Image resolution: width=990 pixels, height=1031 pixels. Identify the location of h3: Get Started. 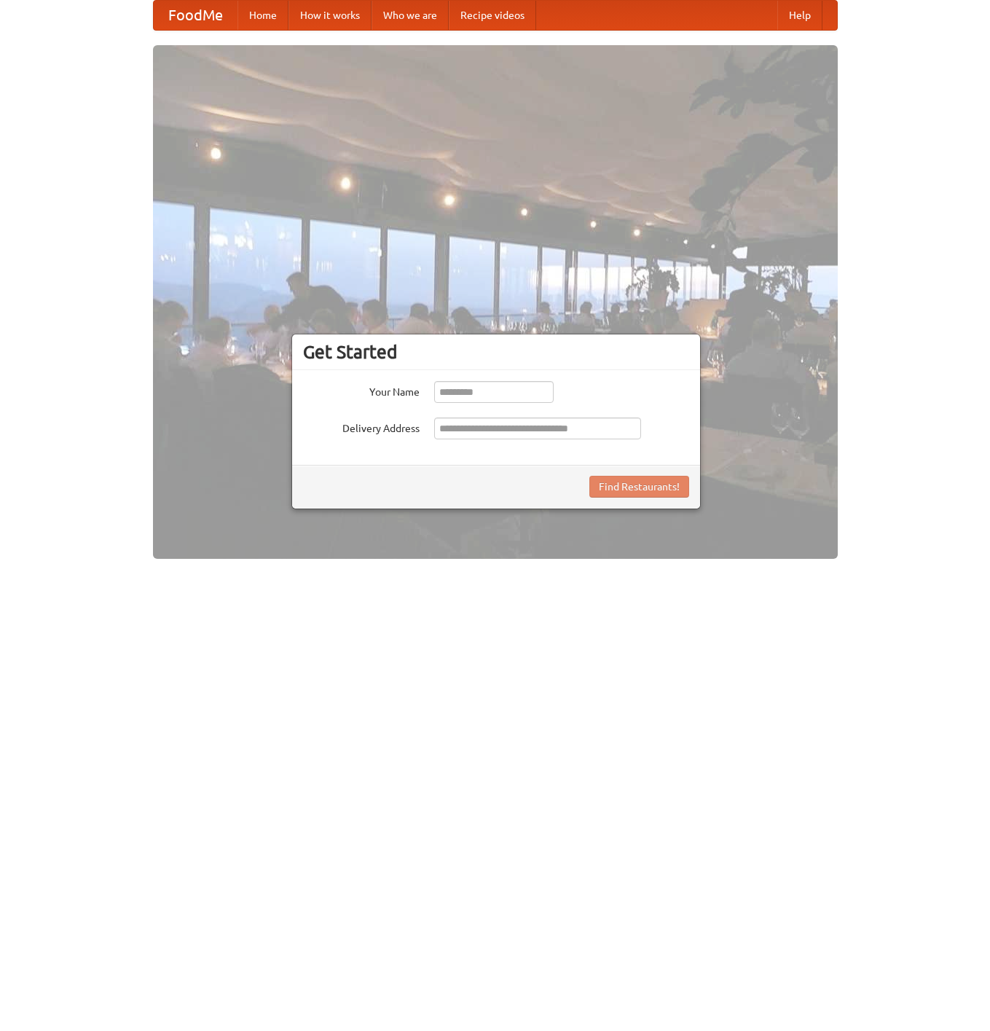
(496, 352).